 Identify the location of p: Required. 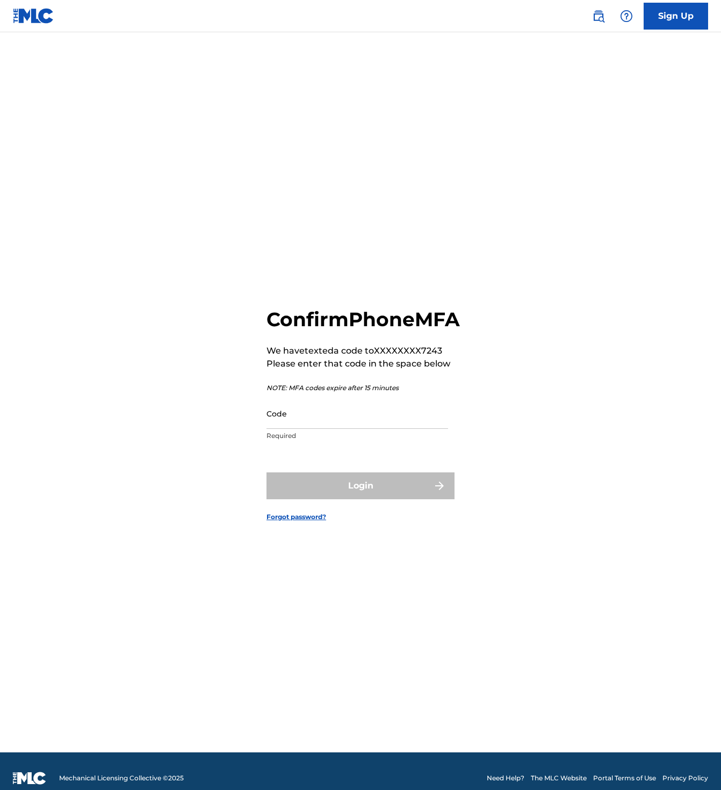
(357, 436).